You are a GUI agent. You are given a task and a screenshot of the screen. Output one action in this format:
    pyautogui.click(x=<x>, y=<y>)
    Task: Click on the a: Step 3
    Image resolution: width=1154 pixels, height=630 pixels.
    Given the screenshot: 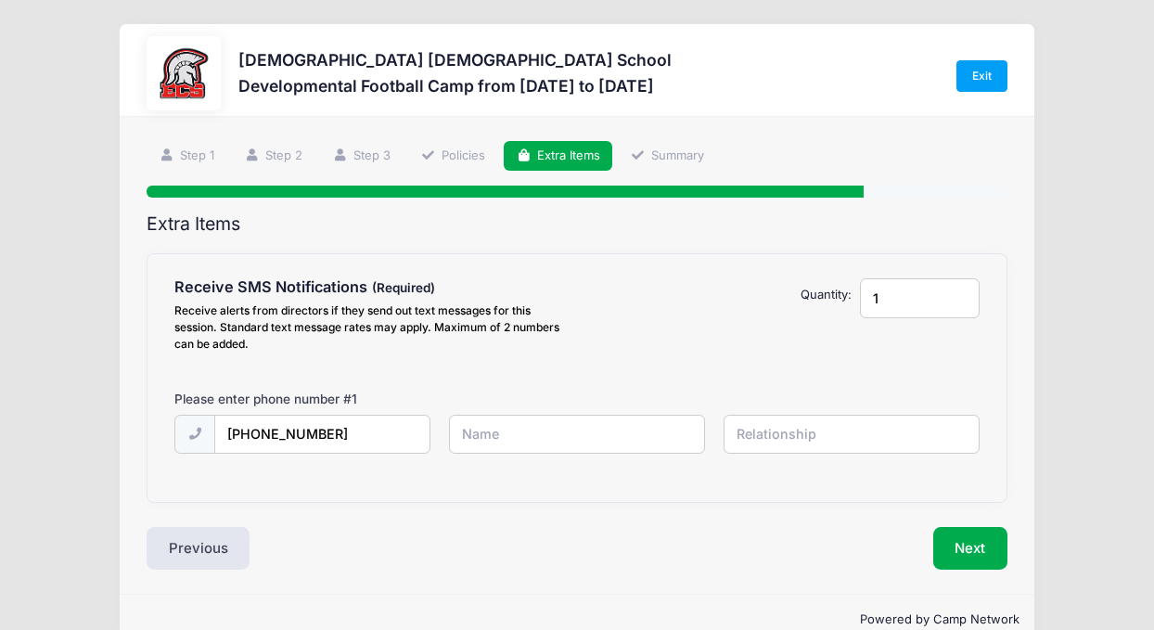 What is the action you would take?
    pyautogui.click(x=361, y=156)
    